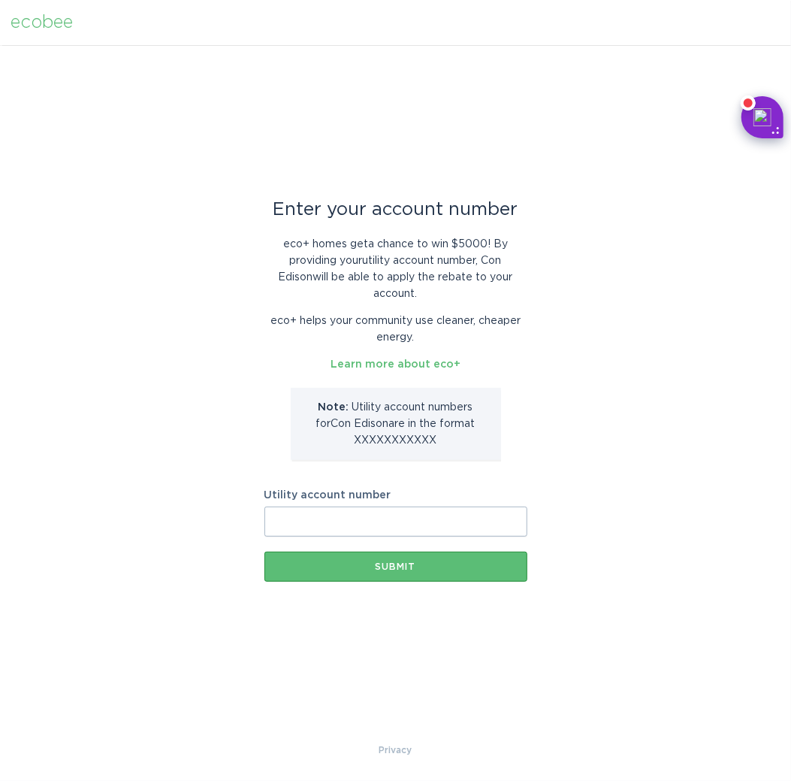  What do you see at coordinates (396, 269) in the screenshot?
I see `p: eco+ homes get a chance to win $5000 ! By providing your utility account number , Con Edison will...` at bounding box center [396, 269].